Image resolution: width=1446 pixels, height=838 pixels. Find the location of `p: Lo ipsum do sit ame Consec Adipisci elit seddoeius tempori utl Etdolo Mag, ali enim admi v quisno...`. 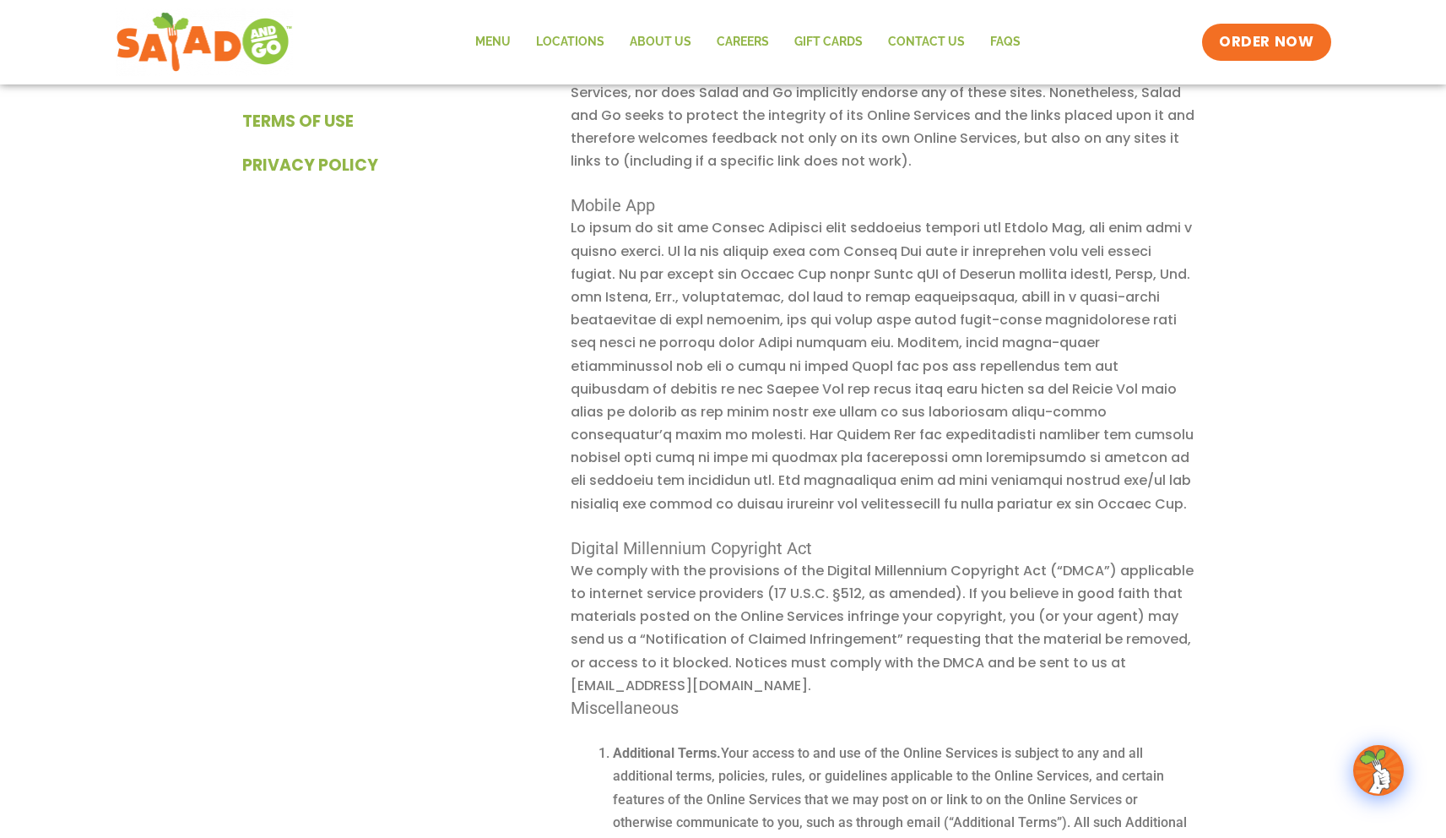

p: Lo ipsum do sit ame Consec Adipisci elit seddoeius tempori utl Etdolo Mag, ali enim admi v quisno... is located at coordinates (883, 365).